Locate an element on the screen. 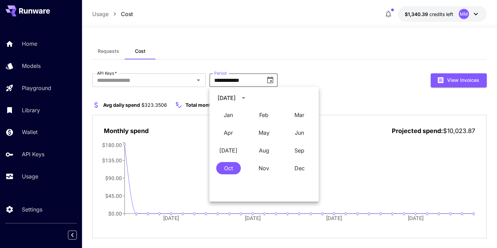  p: Cost is located at coordinates (127, 14).